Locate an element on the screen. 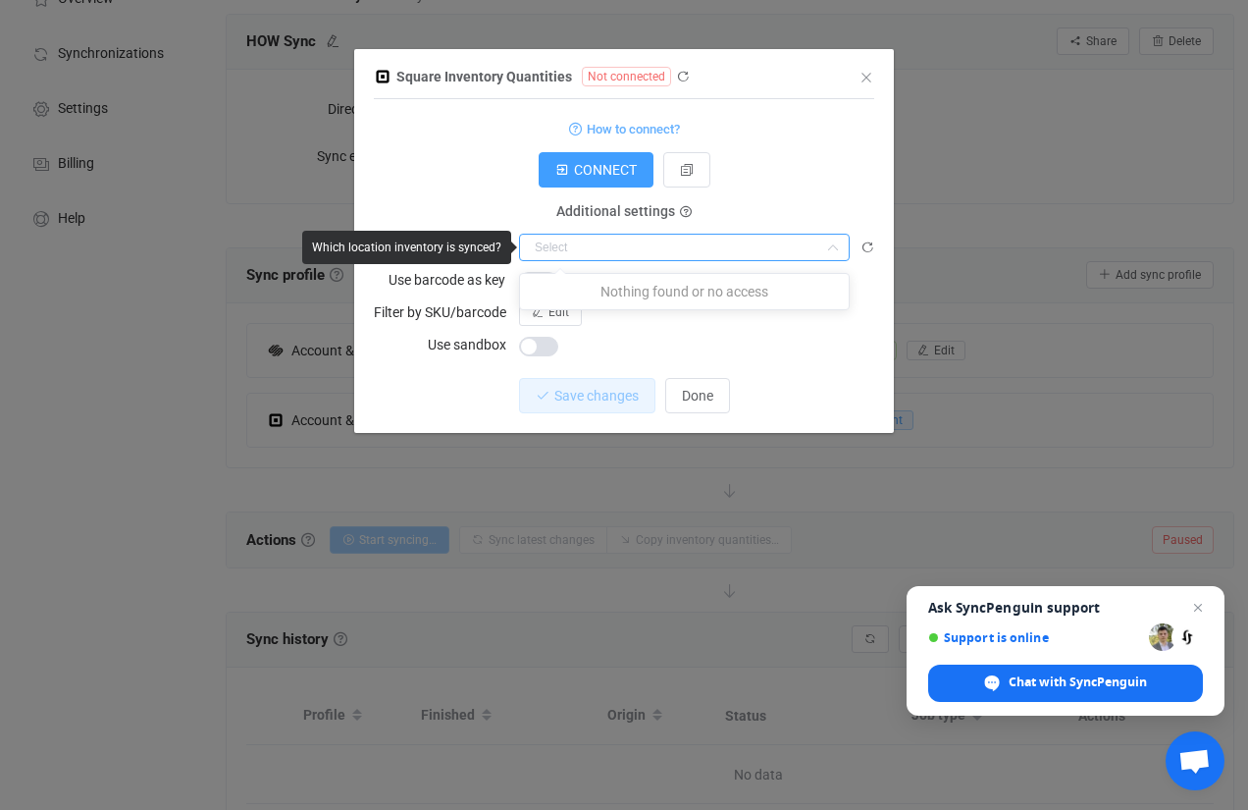  div: dialog is located at coordinates (624, 240).